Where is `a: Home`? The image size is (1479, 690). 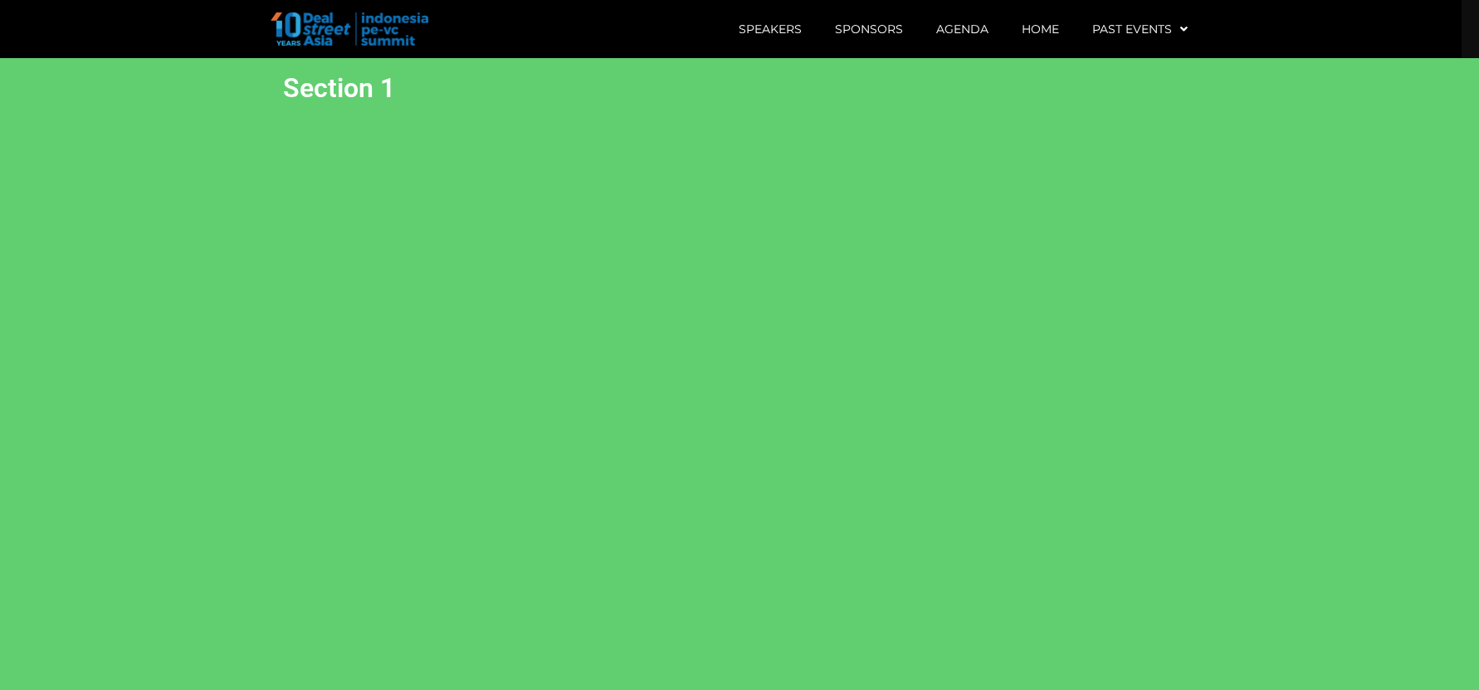
a: Home is located at coordinates (1040, 29).